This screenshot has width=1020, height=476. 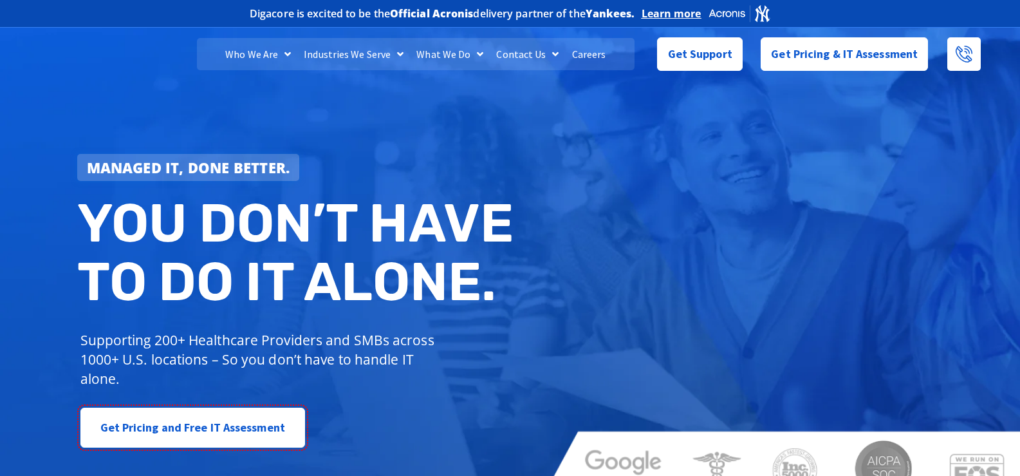 What do you see at coordinates (442, 14) in the screenshot?
I see `h2: Digacore is excited to be the delivery partner of the` at bounding box center [442, 14].